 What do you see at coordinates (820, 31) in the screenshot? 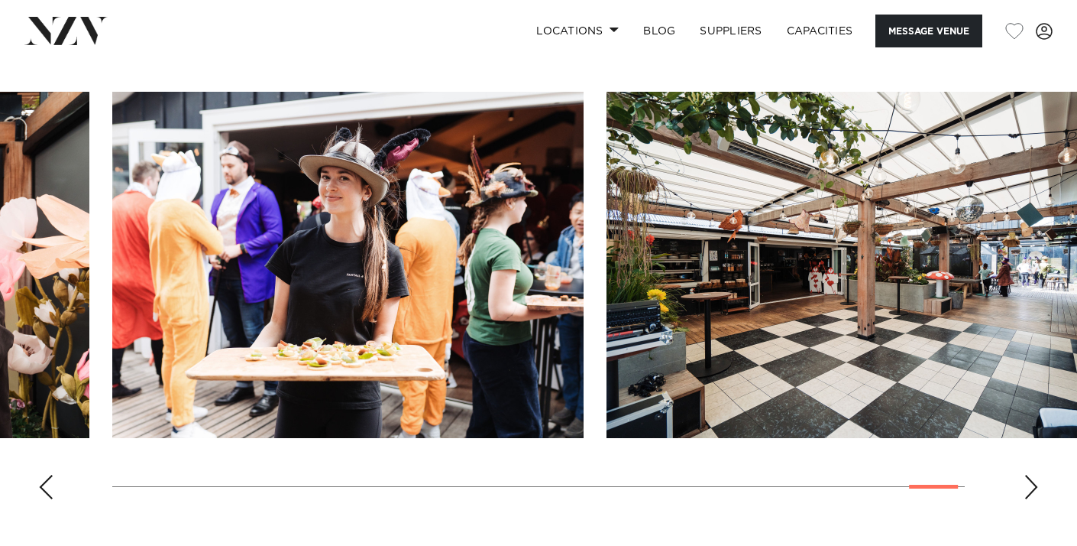
I see `a: Capacities` at bounding box center [820, 31].